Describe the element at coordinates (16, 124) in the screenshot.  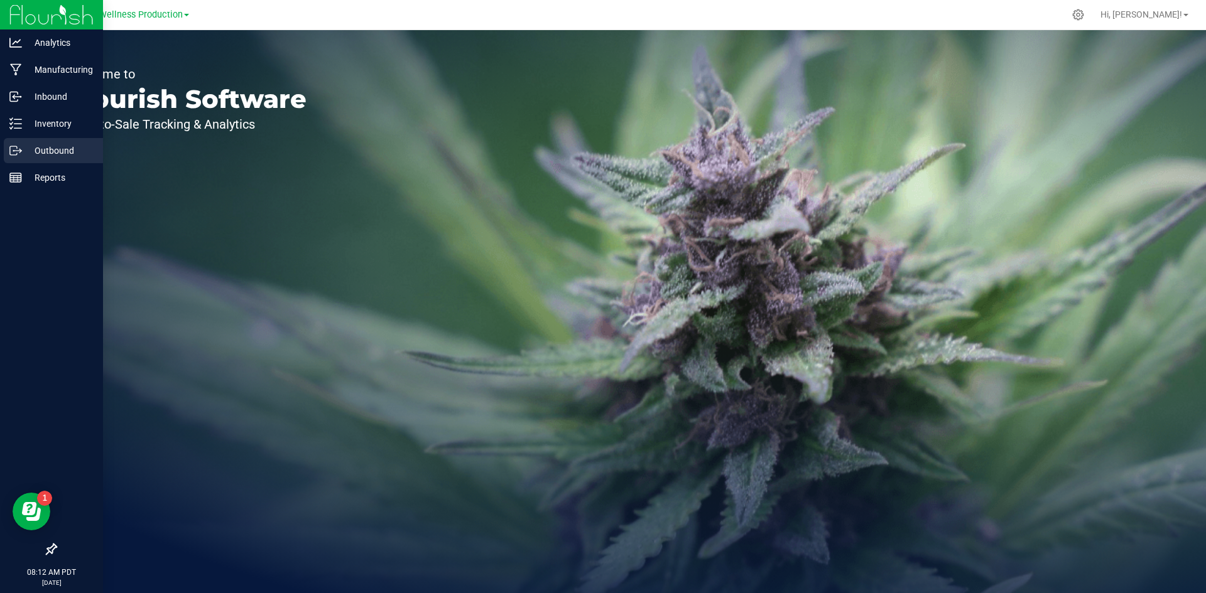
I see `inline-svg: Inventory` at that location.